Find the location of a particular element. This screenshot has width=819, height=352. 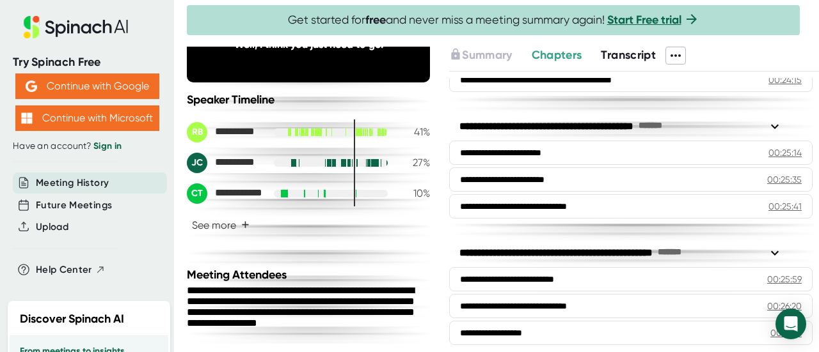

button: Future Meetings is located at coordinates (74, 205).